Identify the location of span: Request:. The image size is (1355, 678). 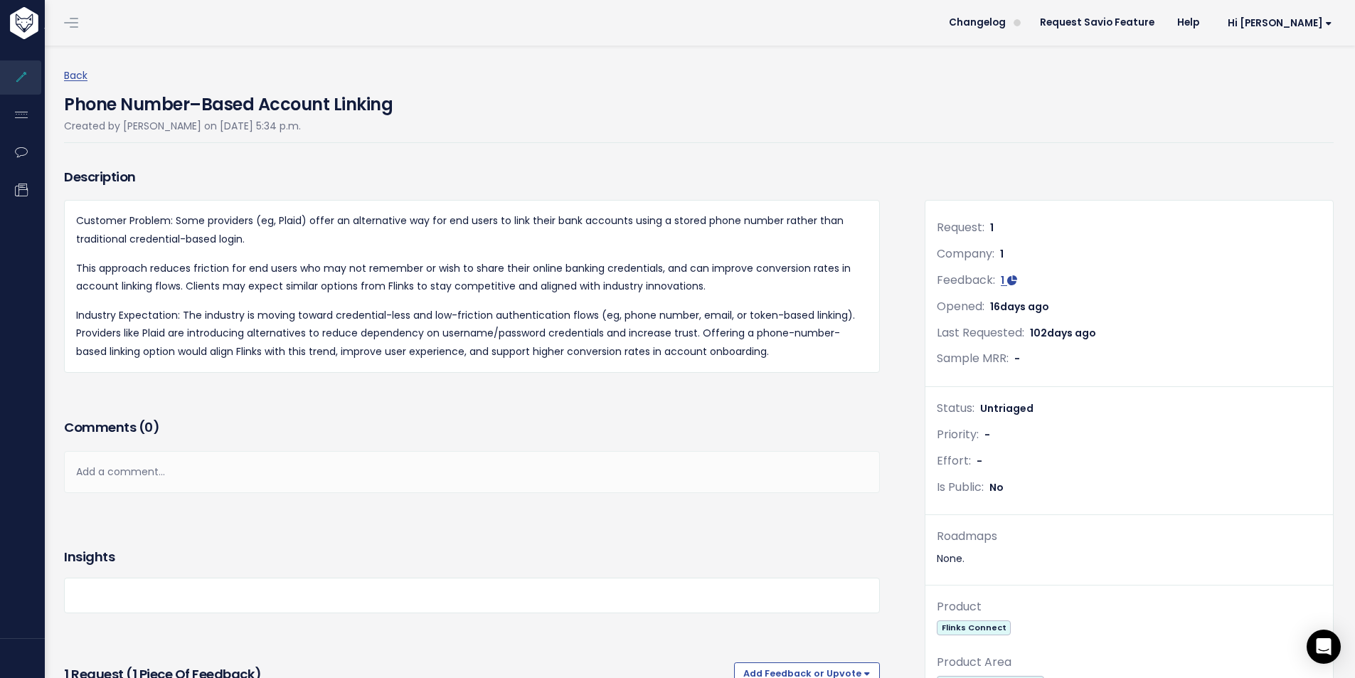
(960, 227).